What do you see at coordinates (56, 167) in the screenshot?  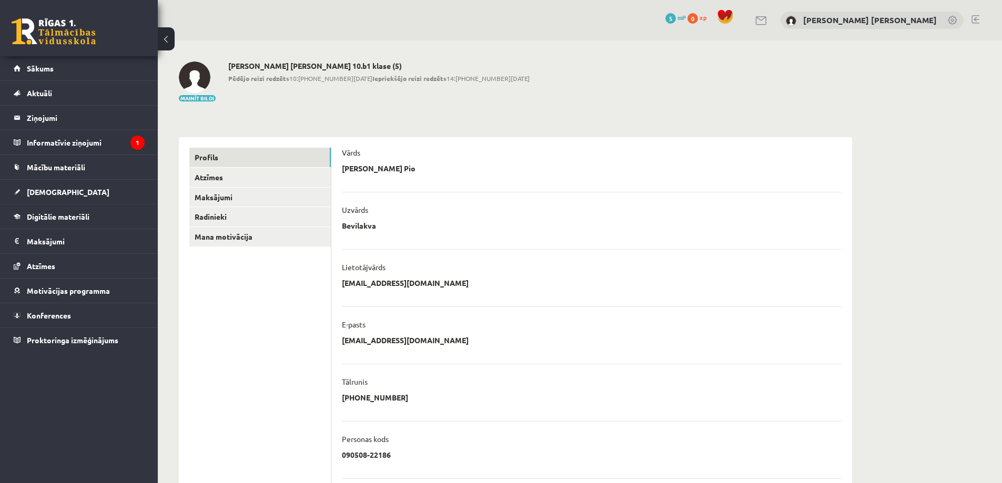 I see `span: Mācību materiāli` at bounding box center [56, 167].